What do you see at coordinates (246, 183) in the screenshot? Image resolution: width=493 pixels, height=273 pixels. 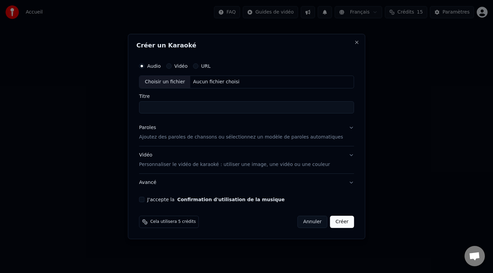 I see `button: Avancé` at bounding box center [246, 183].